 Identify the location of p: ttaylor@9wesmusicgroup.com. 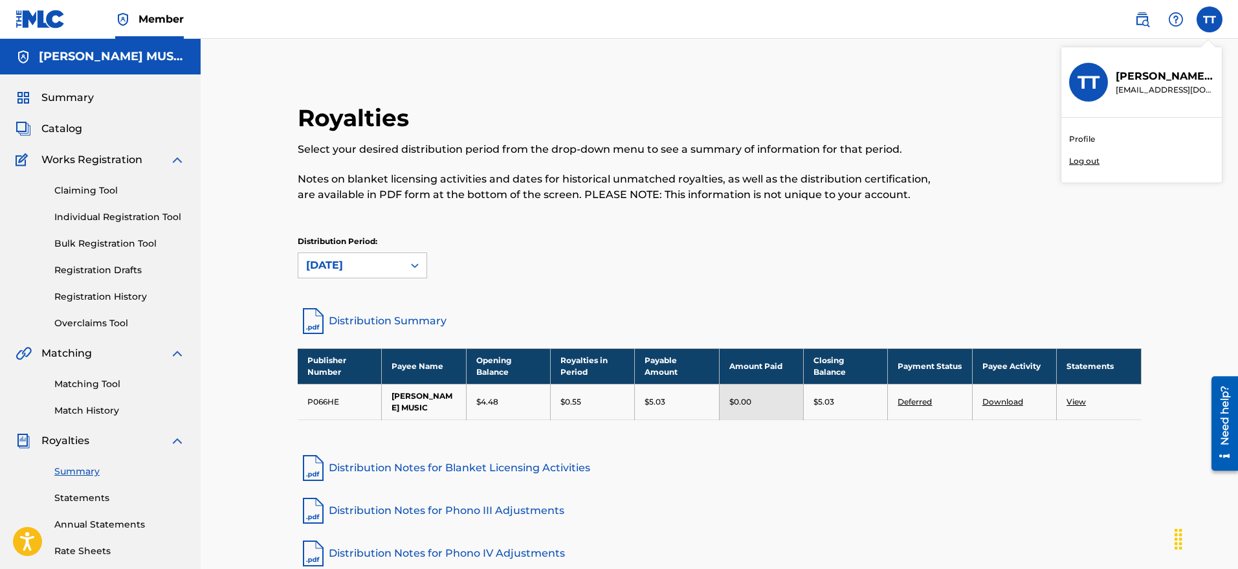
(1165, 90).